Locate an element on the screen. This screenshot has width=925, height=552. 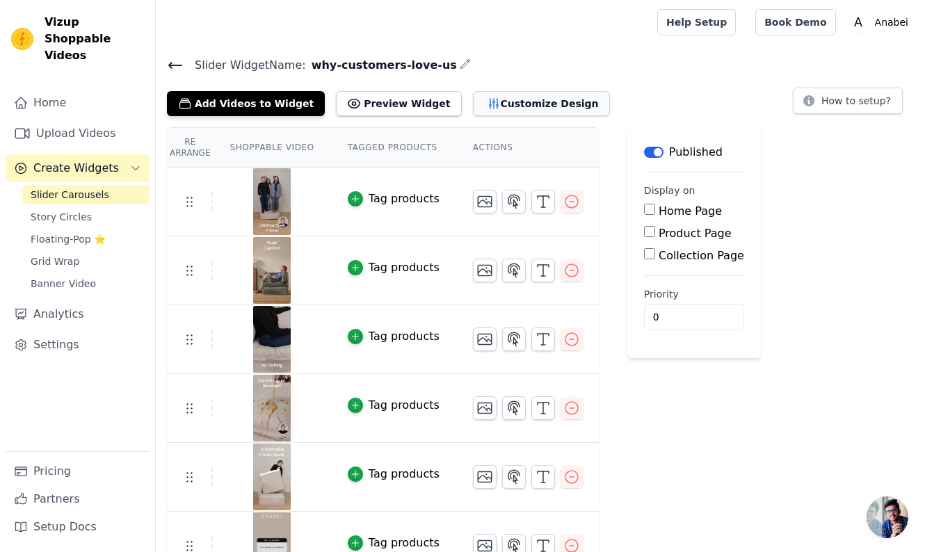
button: Preview Widget is located at coordinates (399, 104).